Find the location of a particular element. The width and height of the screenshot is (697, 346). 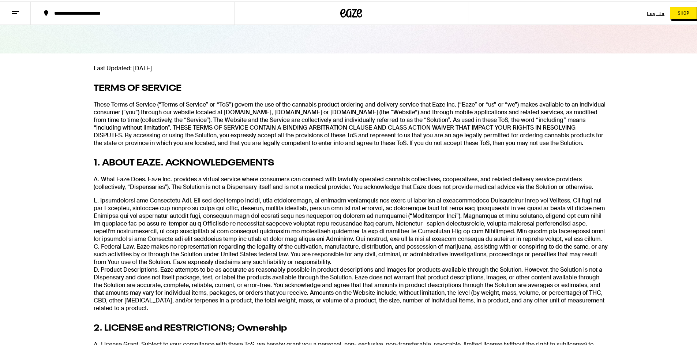

div: Log In is located at coordinates (655, 12).